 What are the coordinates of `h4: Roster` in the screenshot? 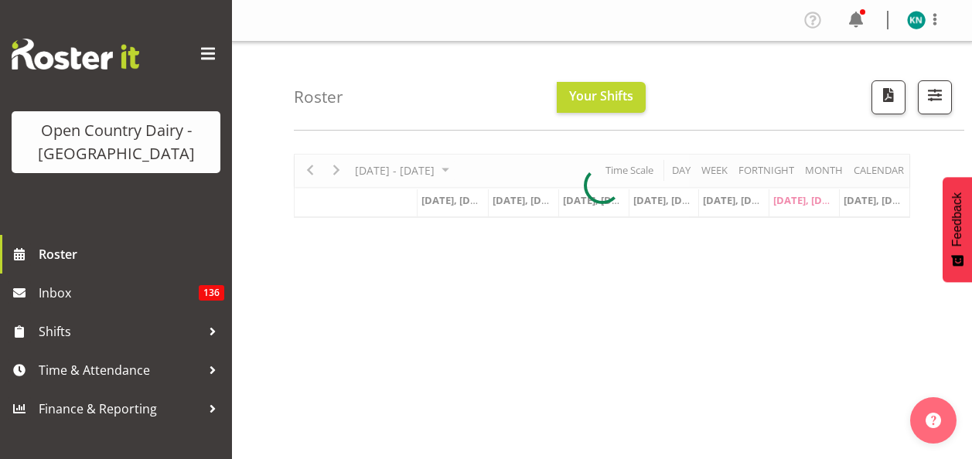 It's located at (319, 97).